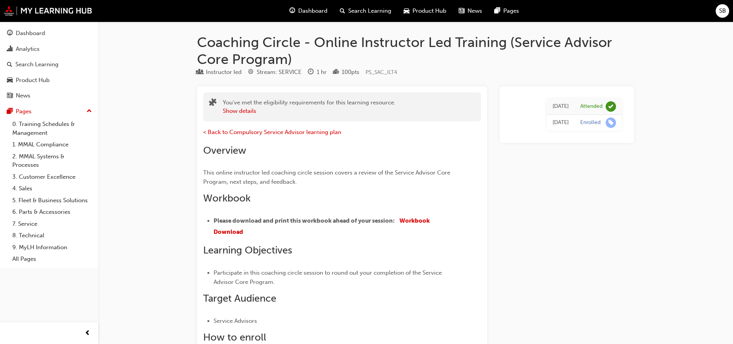 The height and width of the screenshot is (344, 733). Describe the element at coordinates (507, 11) in the screenshot. I see `a: pages-iconPages` at that location.